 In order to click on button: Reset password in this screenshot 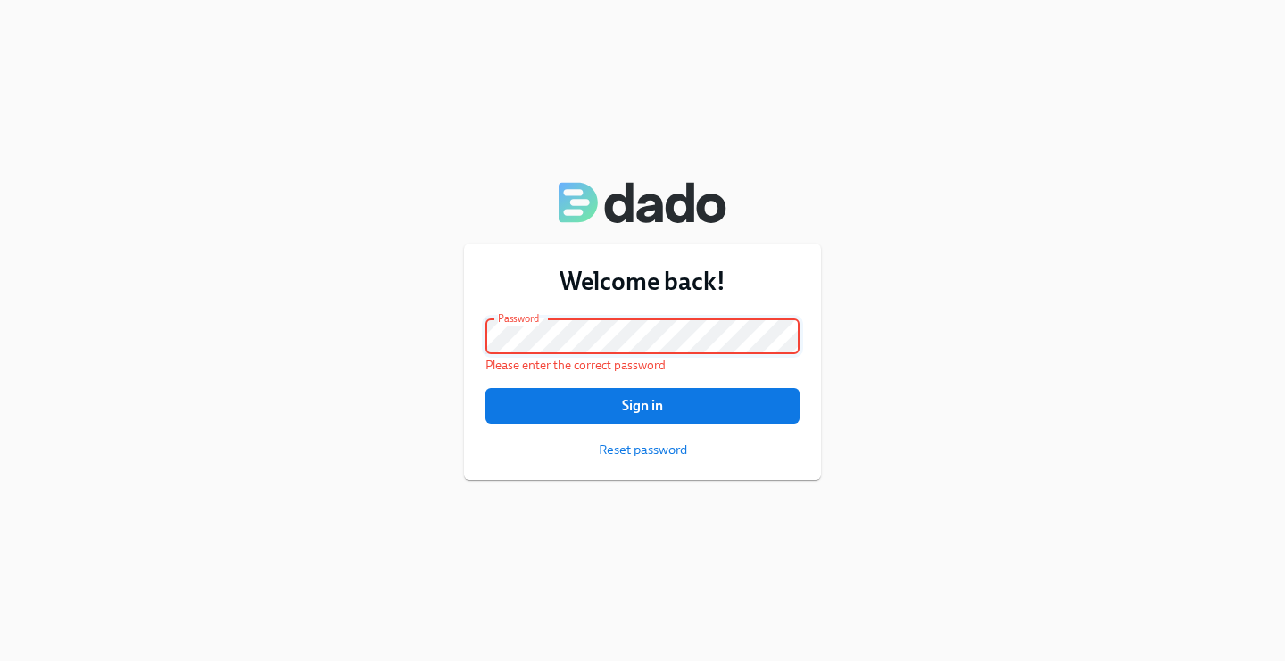, I will do `click(642, 450)`.